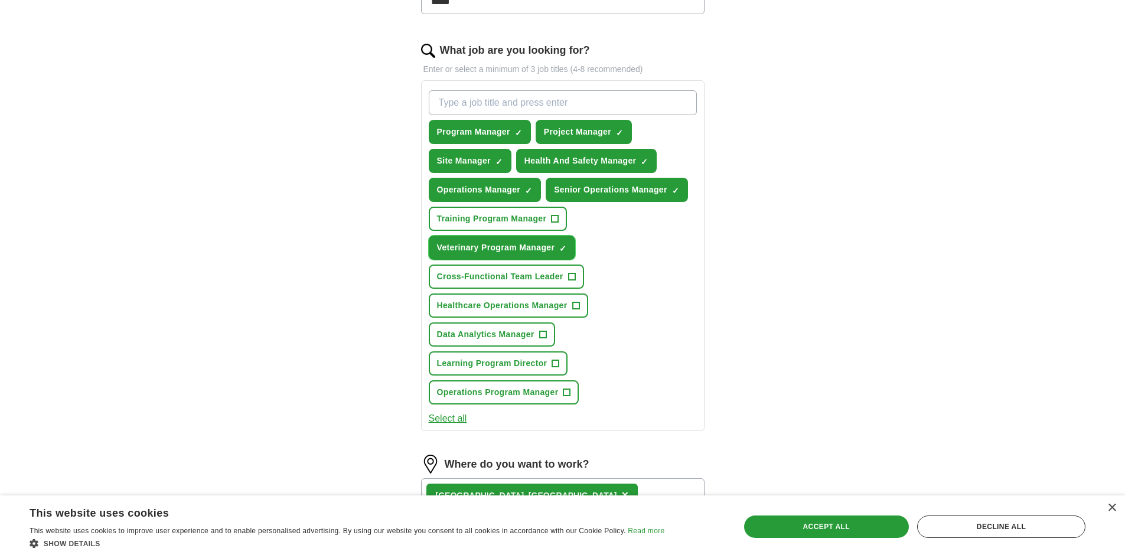 The image size is (1125, 558). What do you see at coordinates (474, 132) in the screenshot?
I see `span: Program Manager` at bounding box center [474, 132].